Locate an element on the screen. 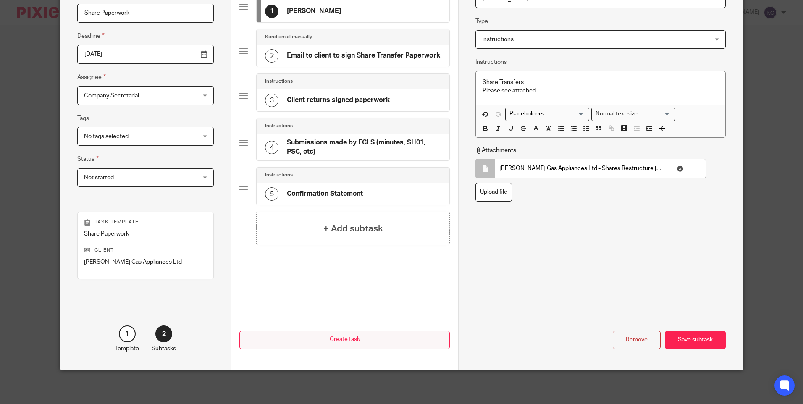  label: Upload file is located at coordinates (493, 192).